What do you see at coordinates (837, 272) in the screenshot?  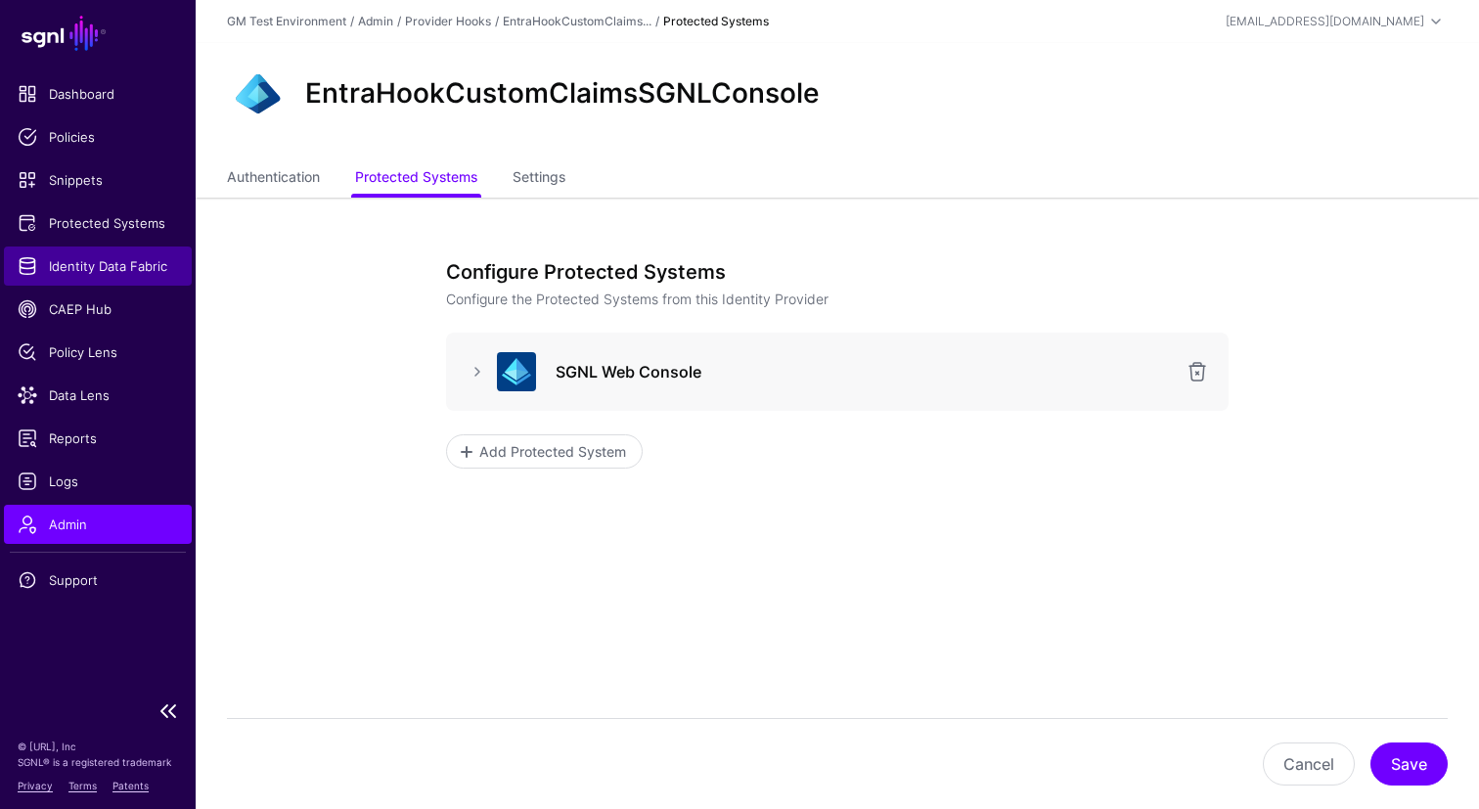 I see `h3: Configure Protected Systems` at bounding box center [837, 272].